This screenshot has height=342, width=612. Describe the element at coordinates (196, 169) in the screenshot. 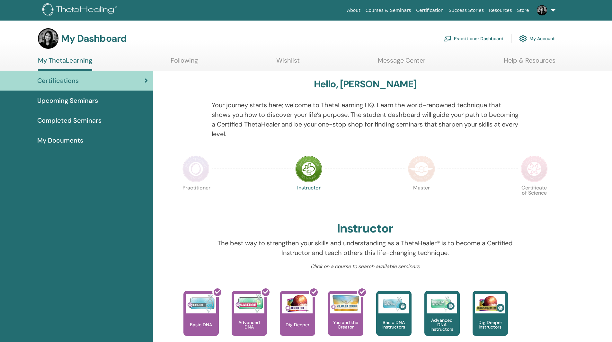

I see `img: Practitioner` at that location.